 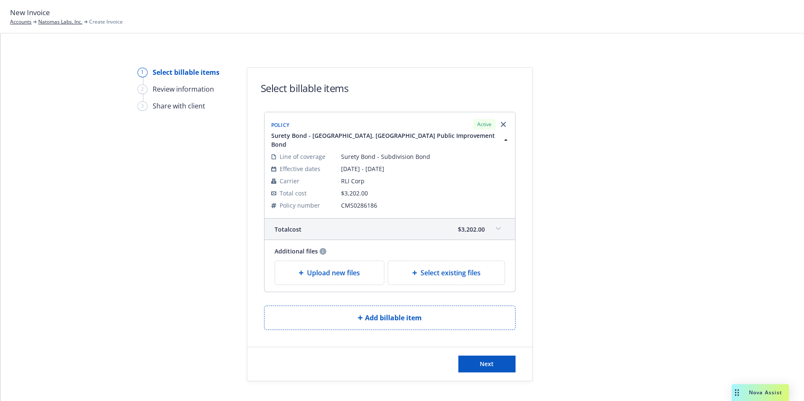 I want to click on a: Natomas Labs, Inc., so click(x=60, y=22).